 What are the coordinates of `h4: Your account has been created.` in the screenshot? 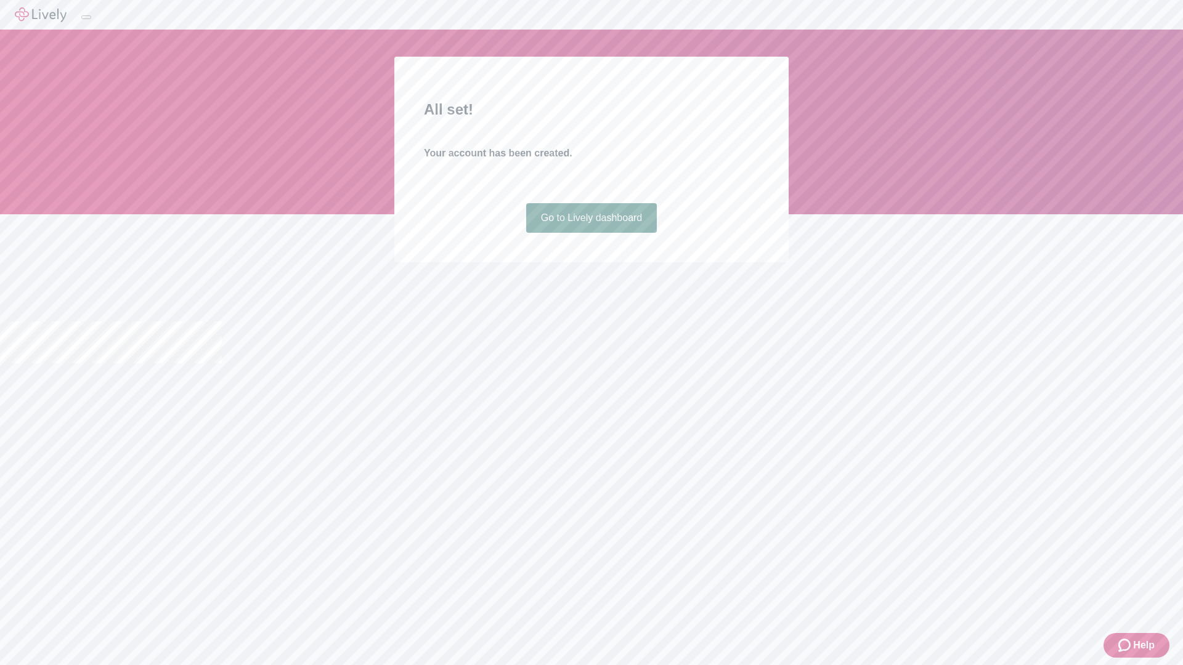 It's located at (591, 153).